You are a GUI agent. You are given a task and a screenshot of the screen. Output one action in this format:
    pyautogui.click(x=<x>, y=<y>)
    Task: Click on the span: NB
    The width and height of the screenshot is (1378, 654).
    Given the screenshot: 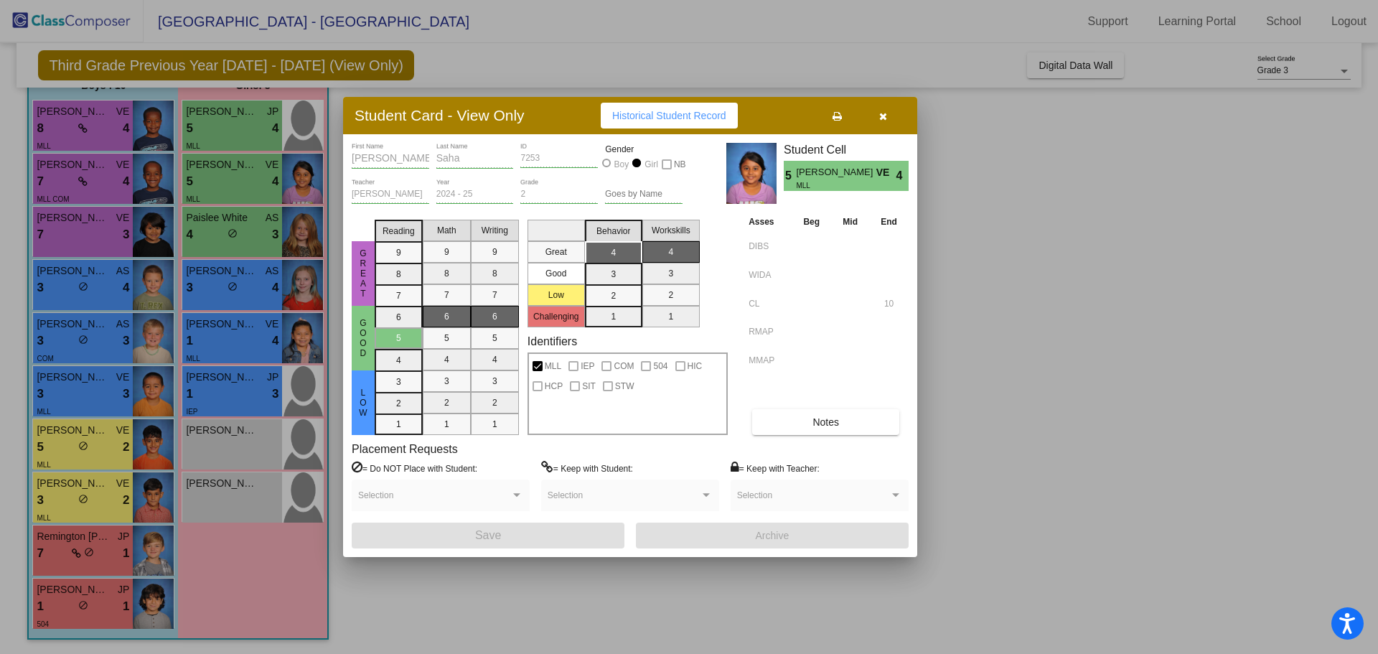 What is the action you would take?
    pyautogui.click(x=680, y=164)
    